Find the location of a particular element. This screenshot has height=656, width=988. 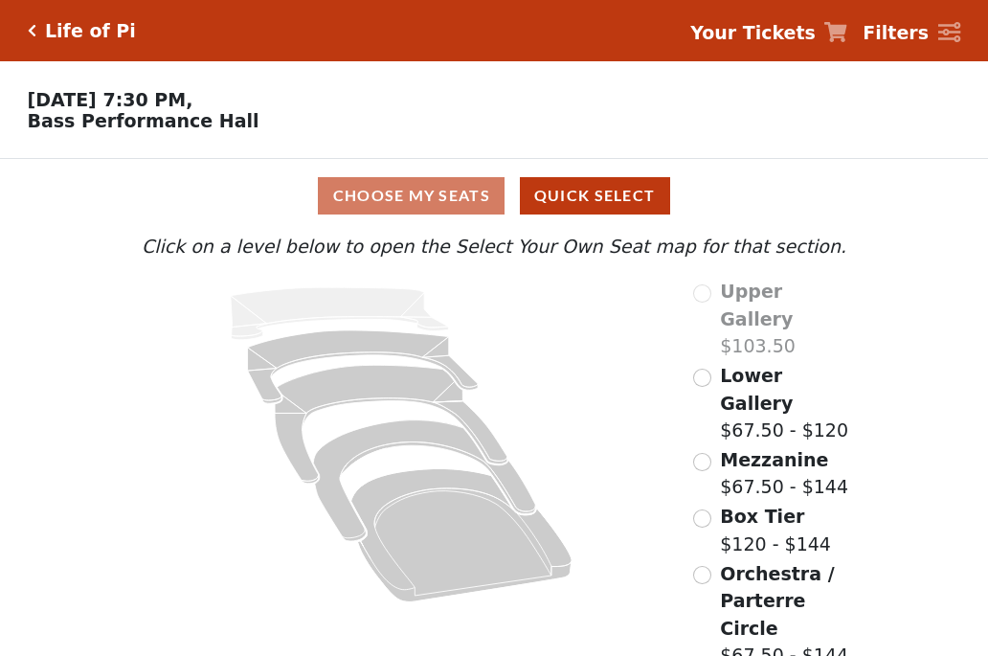

a: Your Tickets is located at coordinates (769, 33).